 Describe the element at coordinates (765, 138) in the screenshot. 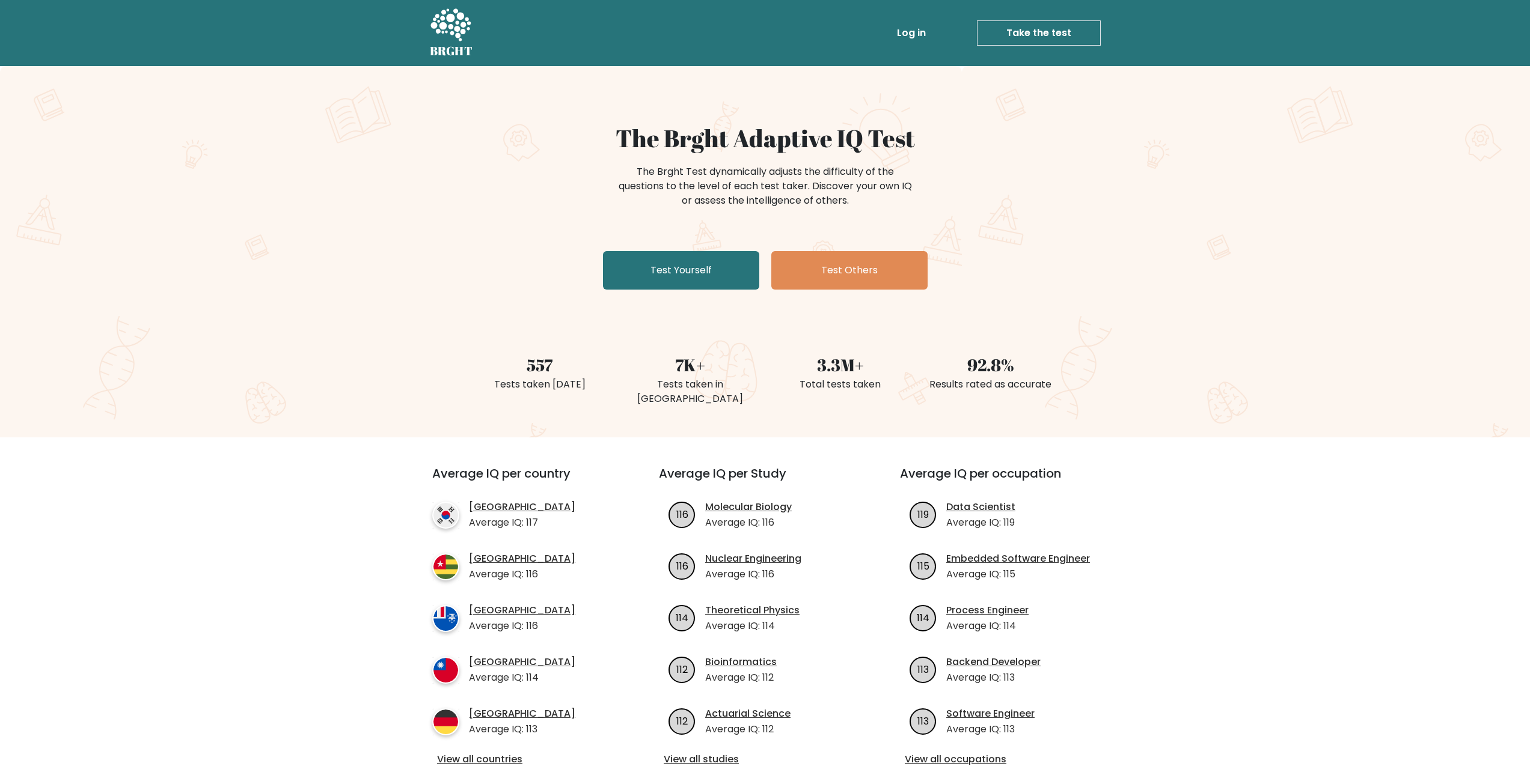

I see `h1: The Brght Adaptive IQ Test` at that location.